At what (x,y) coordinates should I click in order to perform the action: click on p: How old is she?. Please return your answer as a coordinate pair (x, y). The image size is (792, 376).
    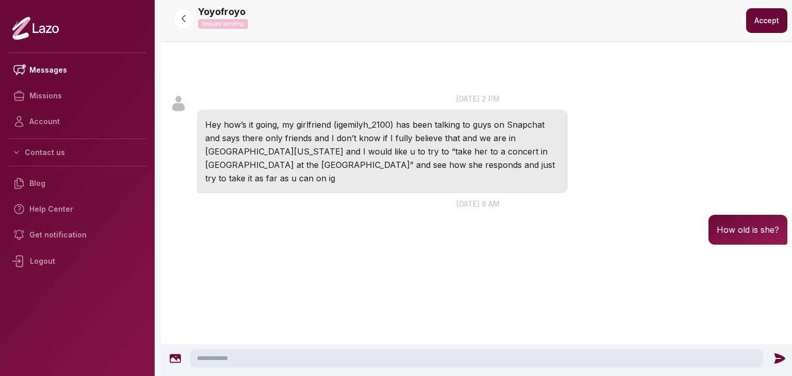
    Looking at the image, I should click on (747, 230).